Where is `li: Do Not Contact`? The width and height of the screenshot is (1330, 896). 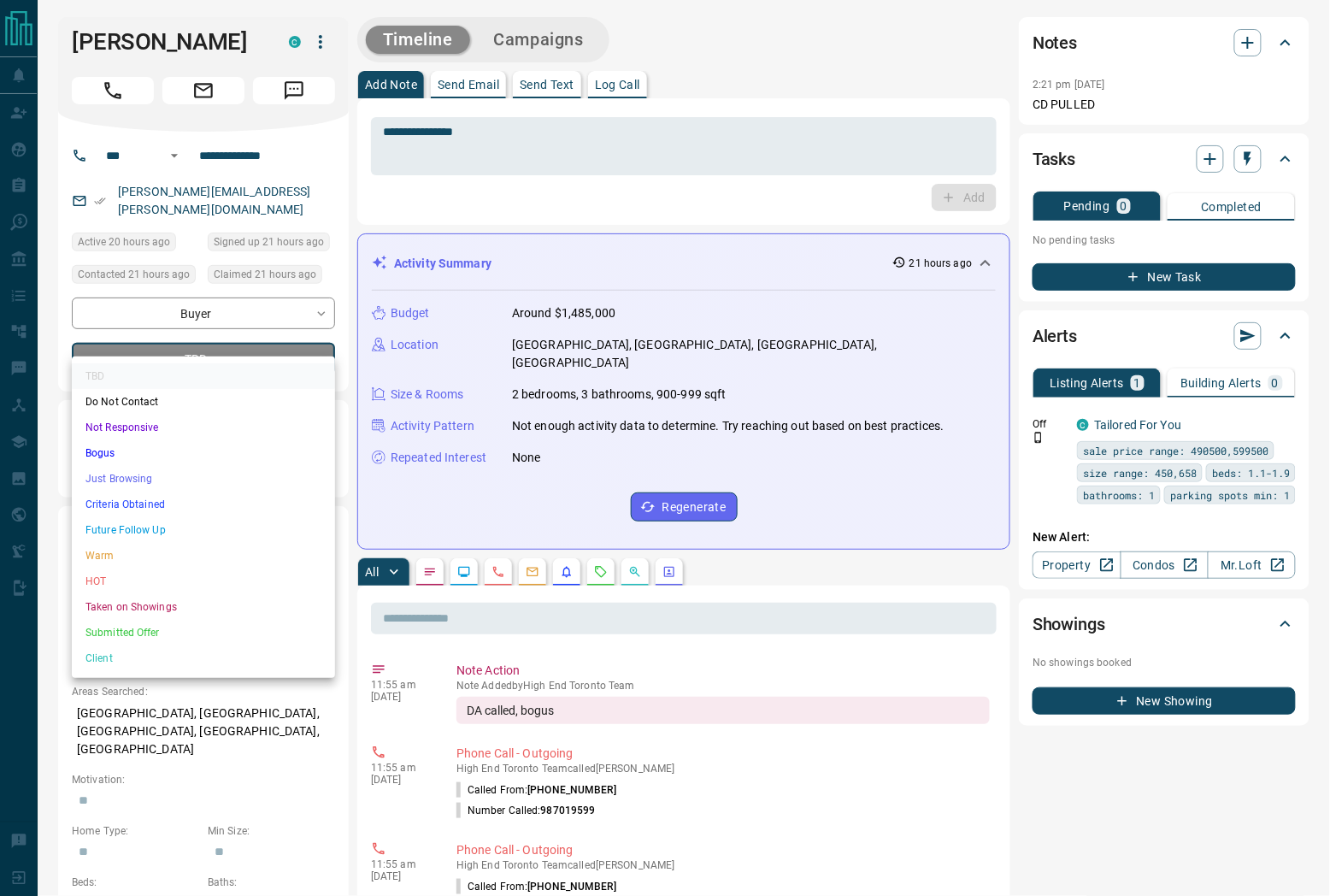
li: Do Not Contact is located at coordinates (204, 401).